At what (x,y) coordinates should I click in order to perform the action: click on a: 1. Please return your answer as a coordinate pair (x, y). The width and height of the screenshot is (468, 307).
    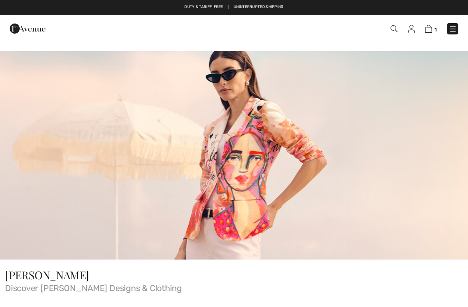
    Looking at the image, I should click on (431, 29).